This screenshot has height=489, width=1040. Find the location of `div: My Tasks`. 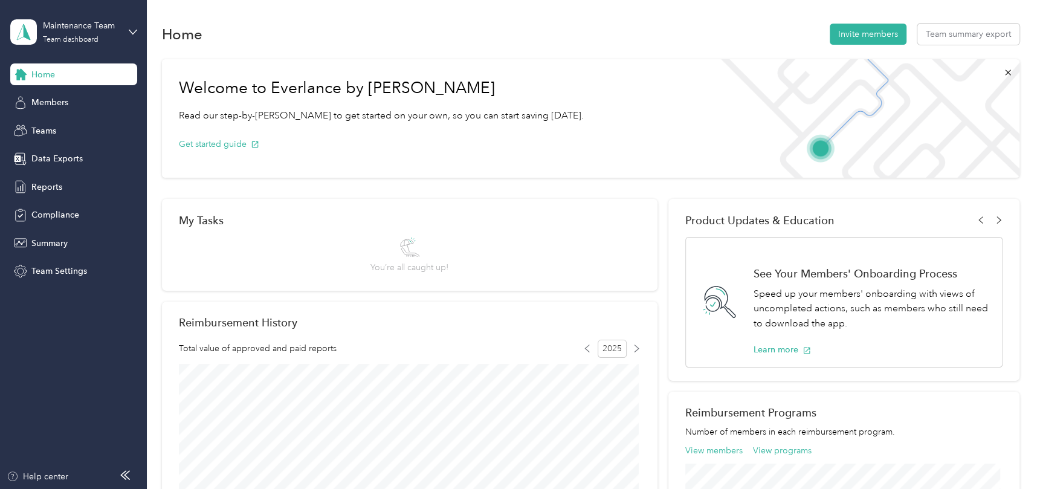

div: My Tasks is located at coordinates (410, 220).